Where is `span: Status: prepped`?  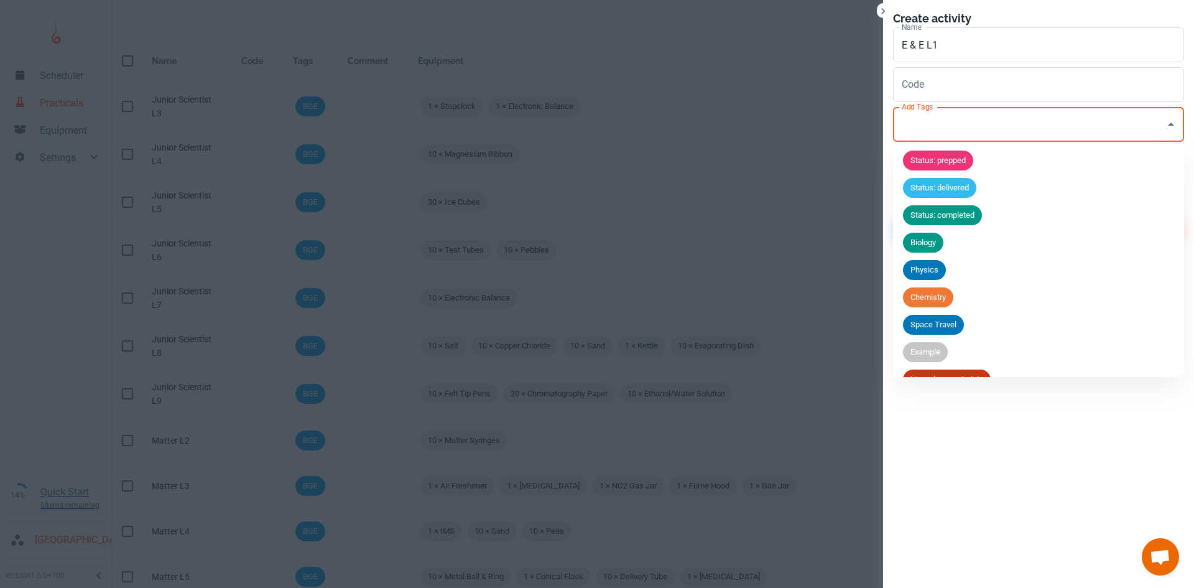 span: Status: prepped is located at coordinates (938, 160).